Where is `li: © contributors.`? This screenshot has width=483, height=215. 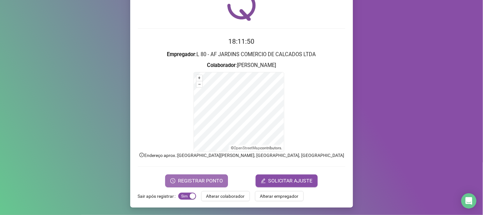 li: © contributors. is located at coordinates (256, 148).